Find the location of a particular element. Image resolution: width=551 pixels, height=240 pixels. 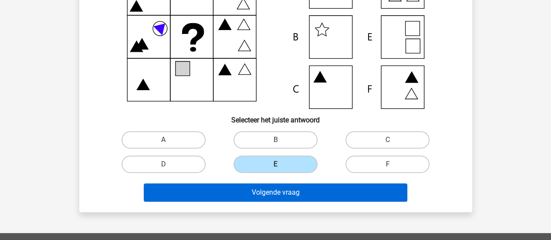

label: F is located at coordinates (387, 164).